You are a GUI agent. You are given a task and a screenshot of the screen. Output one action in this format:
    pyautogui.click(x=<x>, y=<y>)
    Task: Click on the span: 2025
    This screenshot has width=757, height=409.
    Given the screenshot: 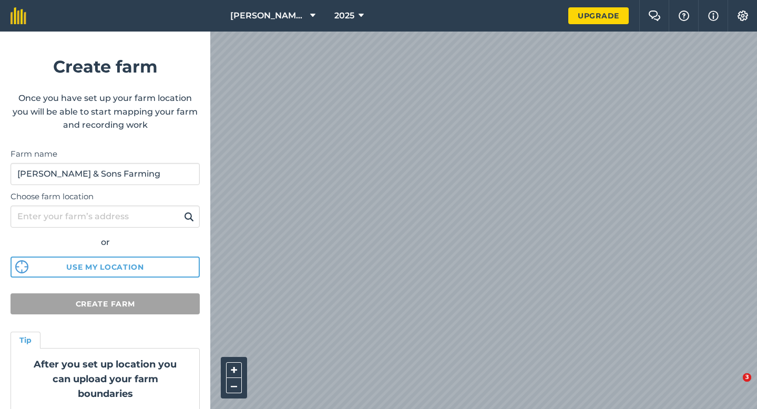 What is the action you would take?
    pyautogui.click(x=344, y=16)
    